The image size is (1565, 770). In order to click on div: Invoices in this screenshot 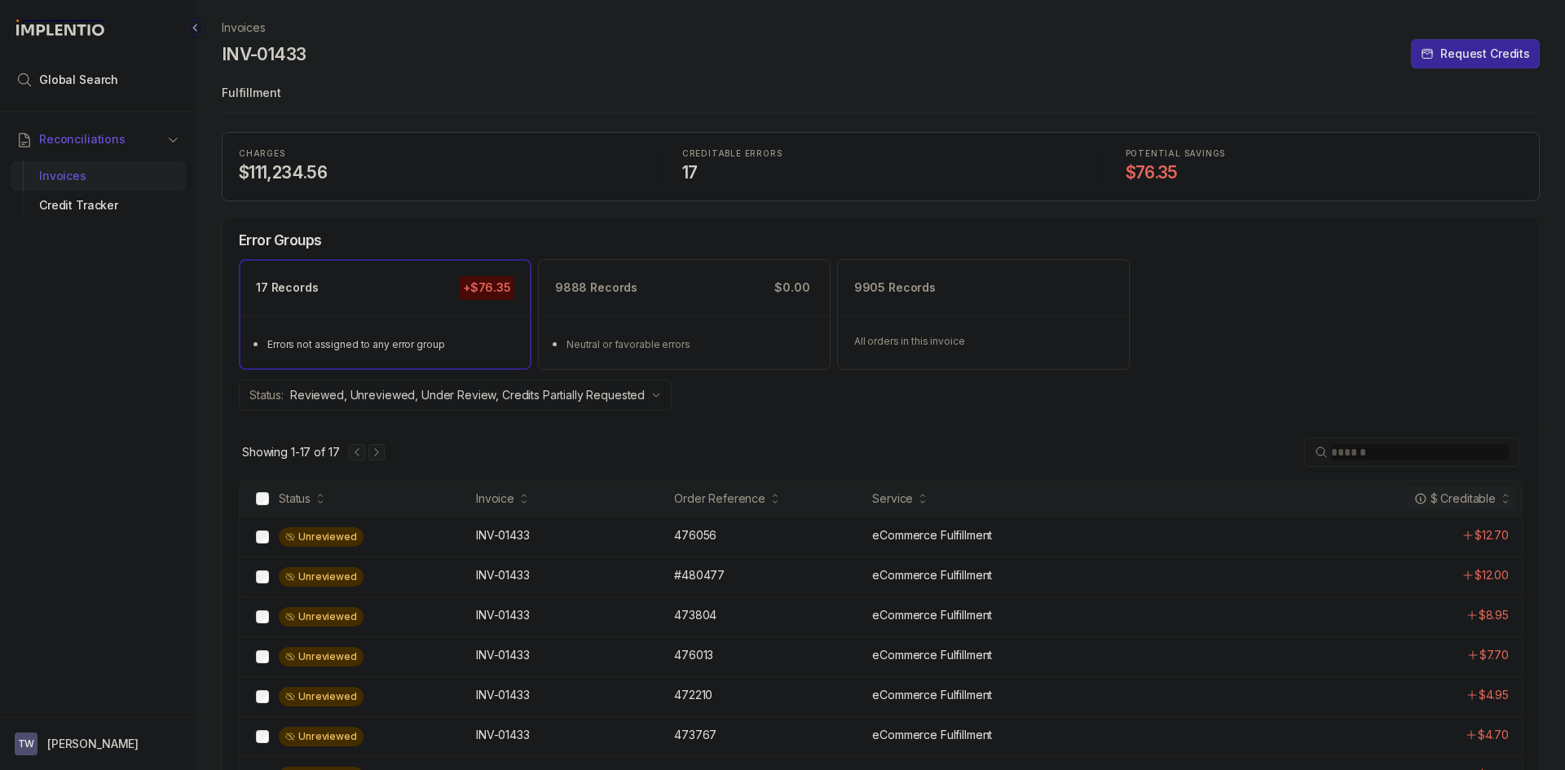, I will do `click(98, 176)`.